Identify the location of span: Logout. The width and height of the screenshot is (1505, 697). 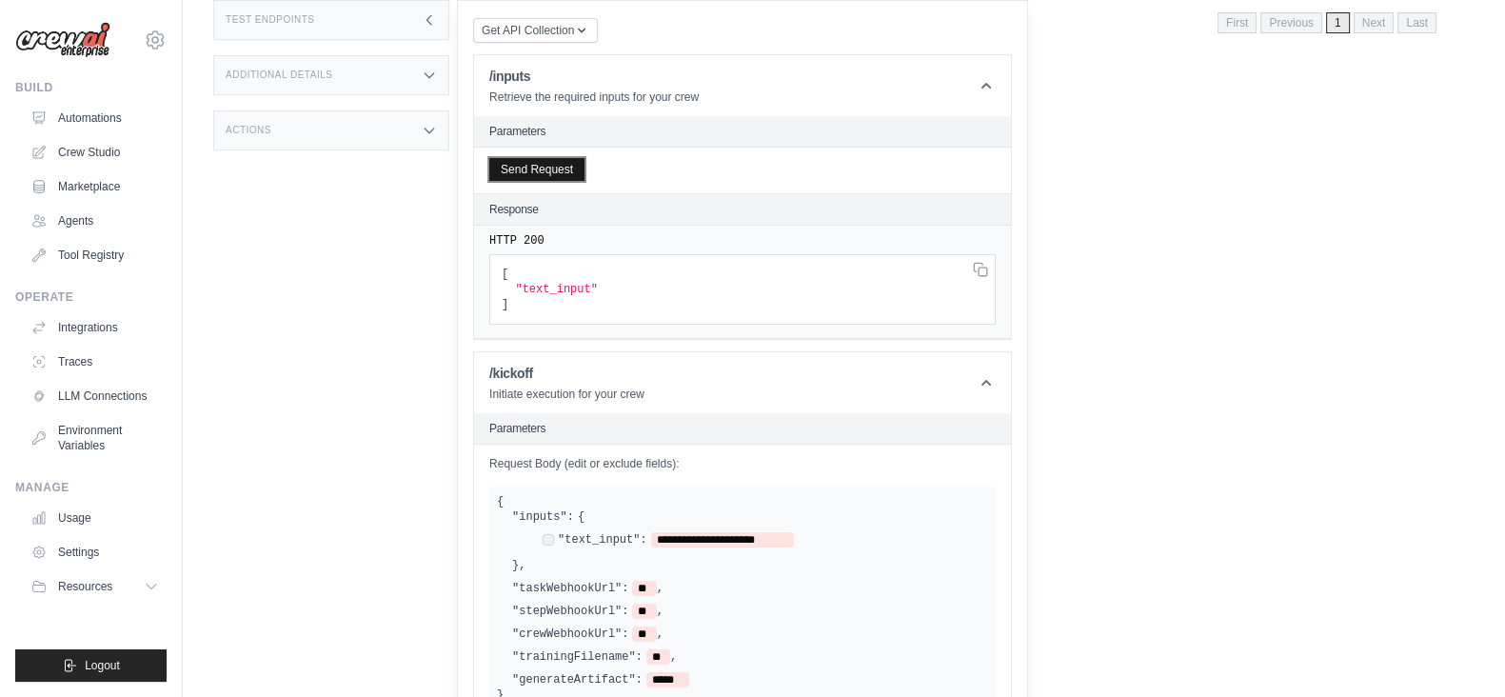
(102, 666).